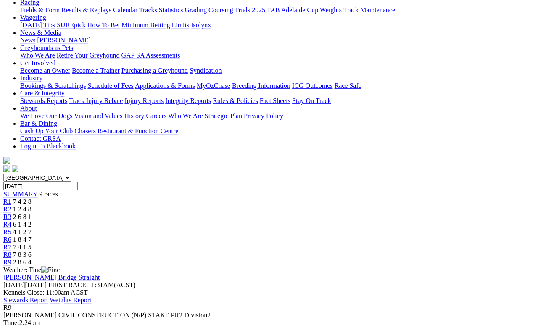 This screenshot has width=538, height=325. I want to click on a: GAP SA Assessments, so click(151, 55).